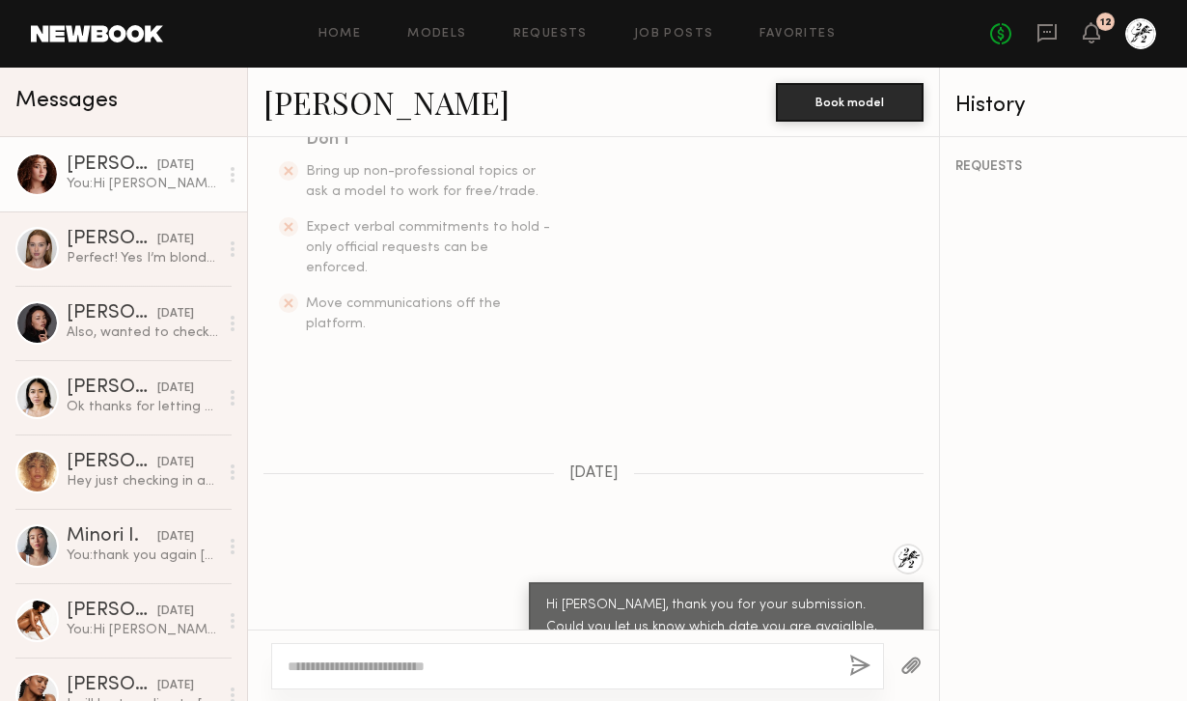  What do you see at coordinates (340, 34) in the screenshot?
I see `a: Home` at bounding box center [340, 34].